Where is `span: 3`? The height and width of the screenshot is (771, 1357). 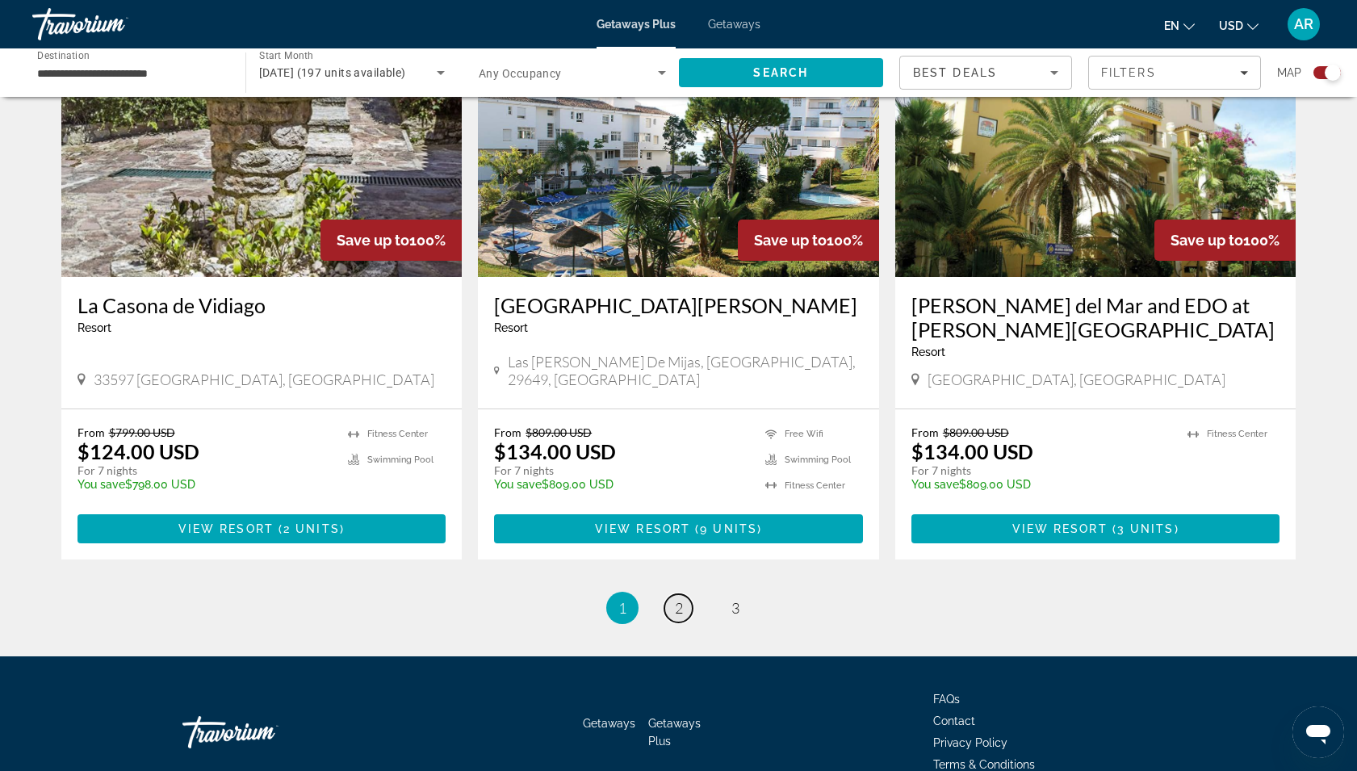 span: 3 is located at coordinates (736, 608).